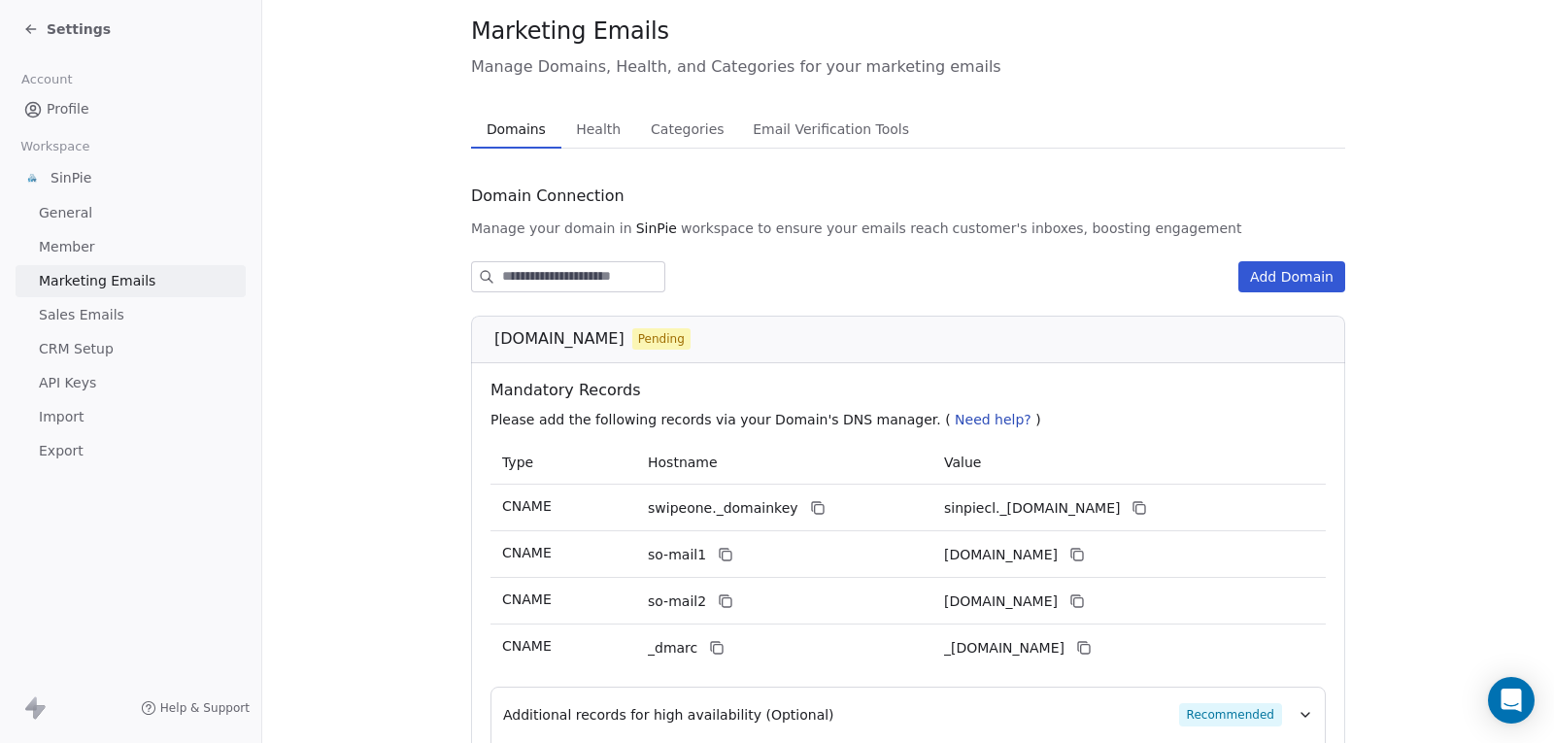 The image size is (1554, 743). Describe the element at coordinates (130, 281) in the screenshot. I see `a: Marketing Emails` at that location.